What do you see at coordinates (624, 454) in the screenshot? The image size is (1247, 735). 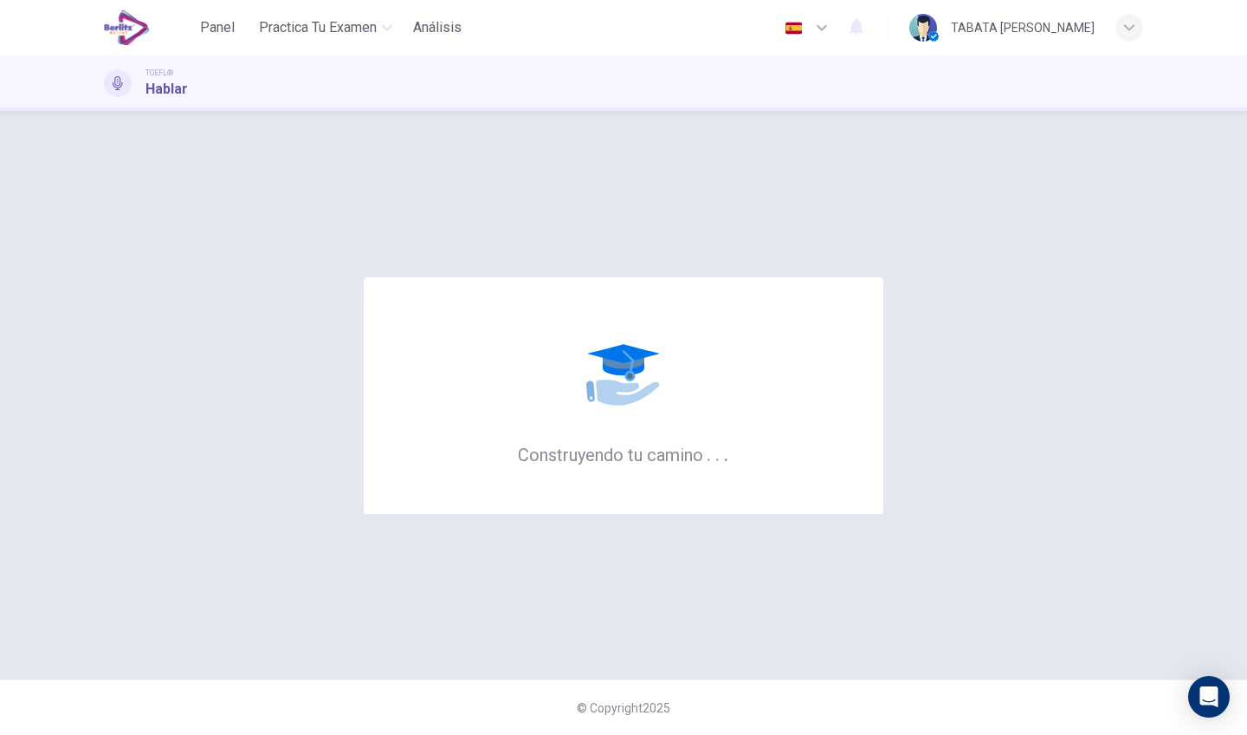 I see `h6: Construyendo tu camino` at bounding box center [624, 454].